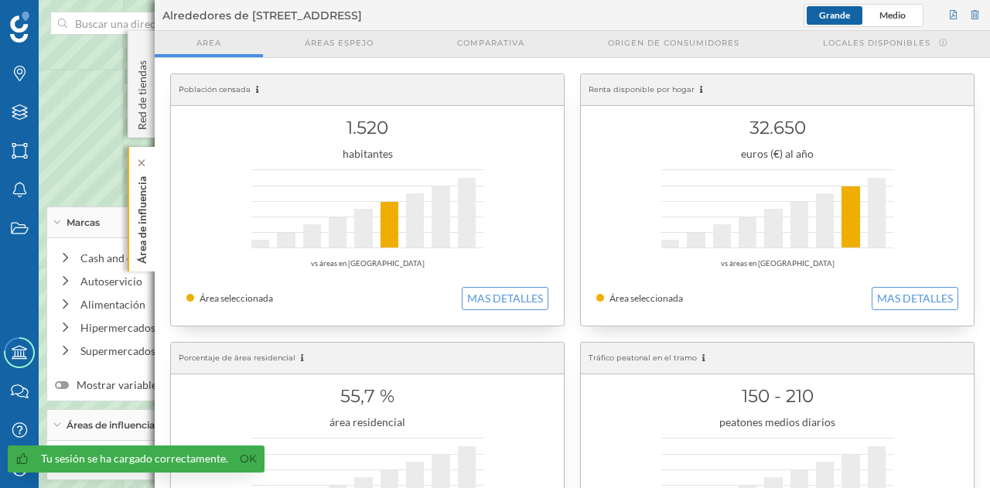 This screenshot has height=488, width=990. What do you see at coordinates (58, 18) in the screenshot?
I see `span: Soporte` at bounding box center [58, 18].